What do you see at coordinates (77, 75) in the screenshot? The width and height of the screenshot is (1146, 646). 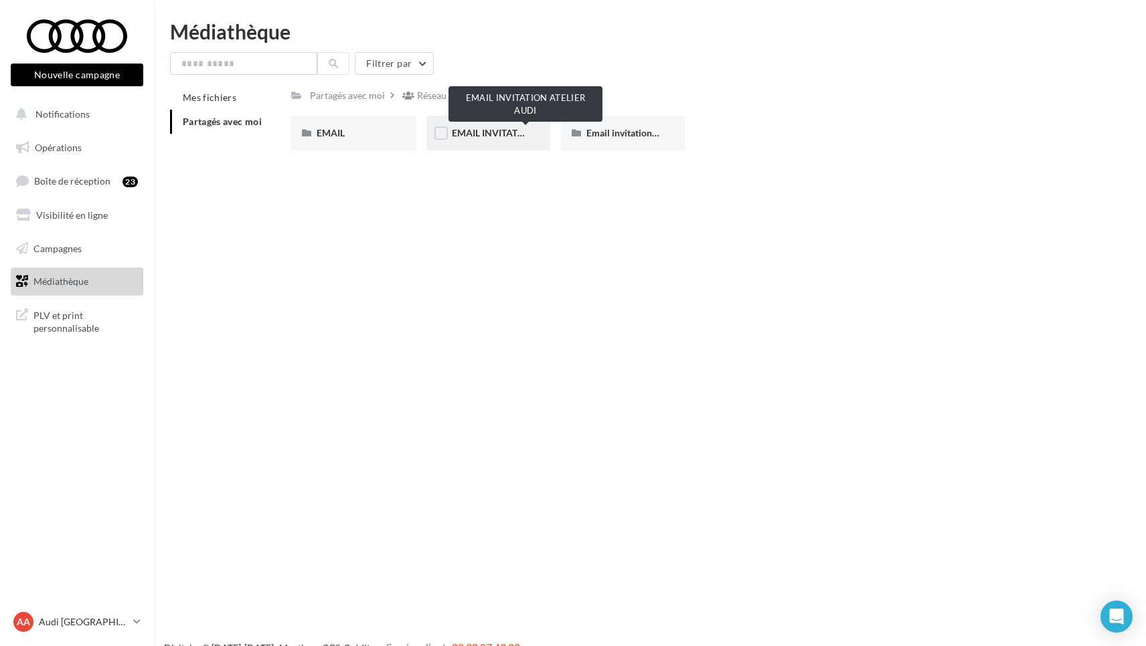 I see `button: Nouvelle campagne` at bounding box center [77, 75].